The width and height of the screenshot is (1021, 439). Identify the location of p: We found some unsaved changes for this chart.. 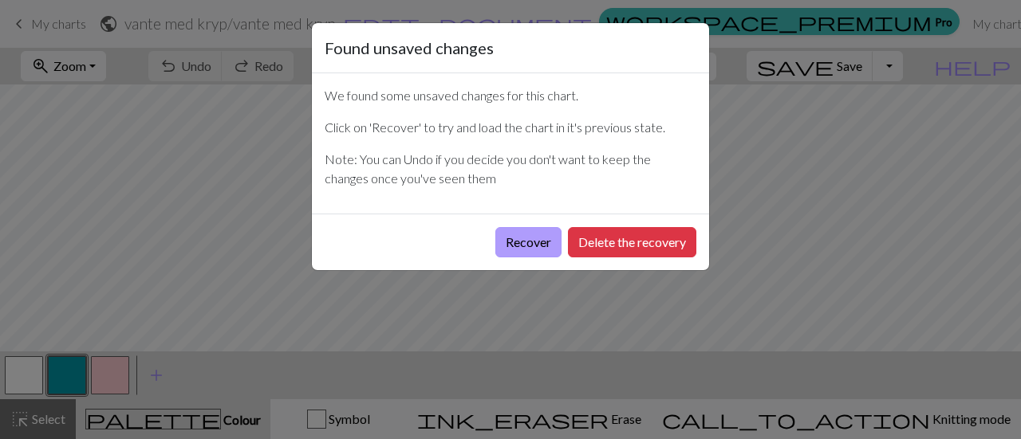
(510, 96).